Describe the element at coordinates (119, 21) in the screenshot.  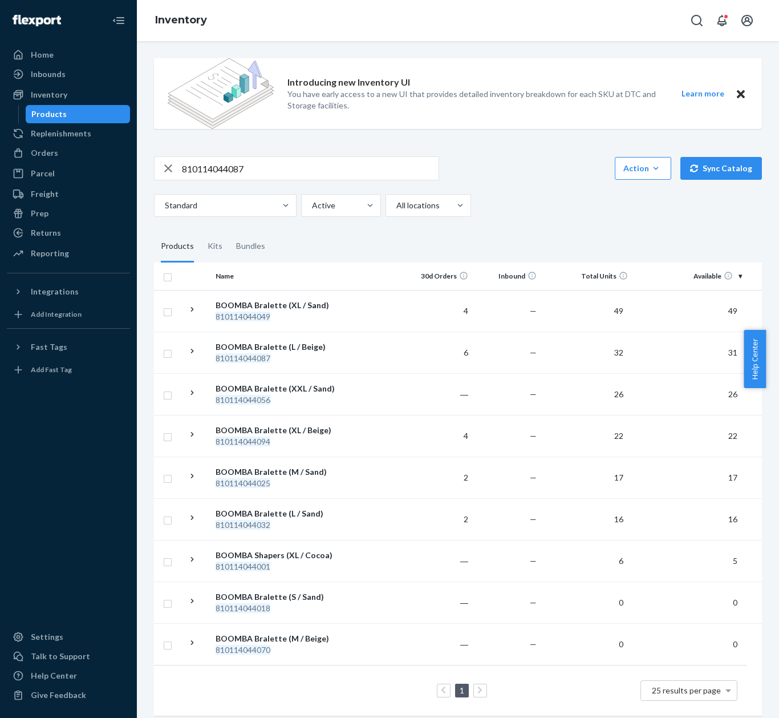
I see `button: Close Navigation` at that location.